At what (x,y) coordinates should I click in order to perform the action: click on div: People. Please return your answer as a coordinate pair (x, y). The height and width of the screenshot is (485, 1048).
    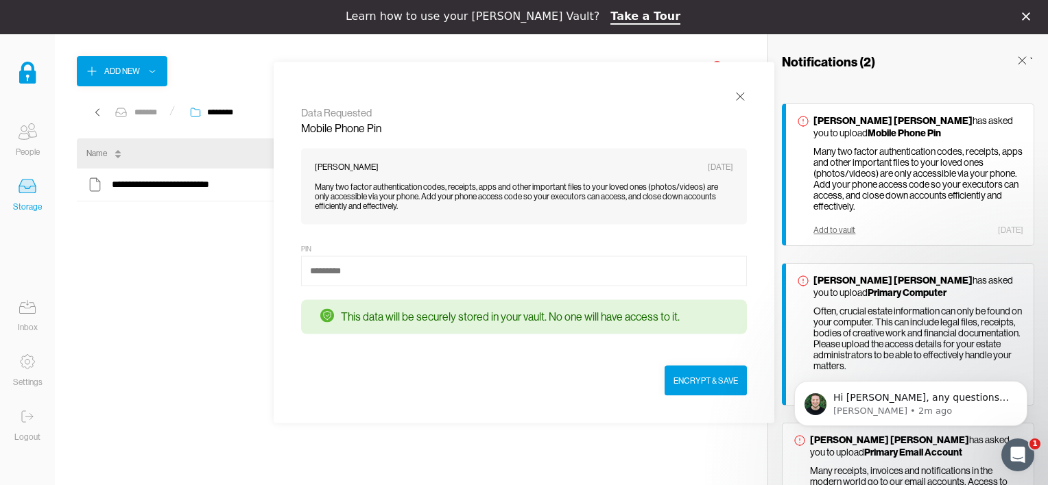
    Looking at the image, I should click on (27, 152).